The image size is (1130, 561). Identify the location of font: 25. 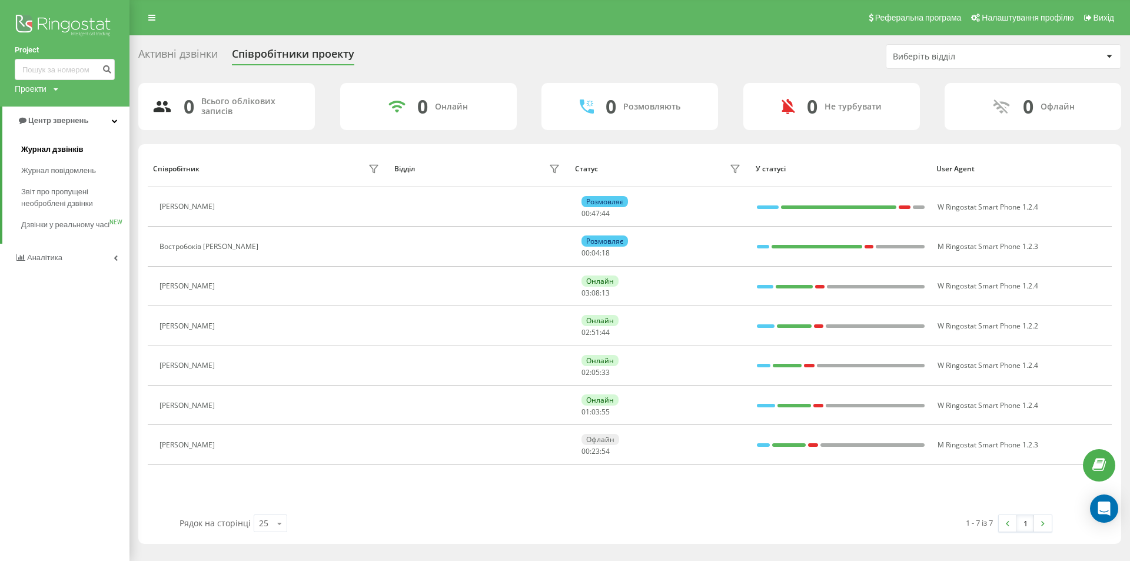
(264, 523).